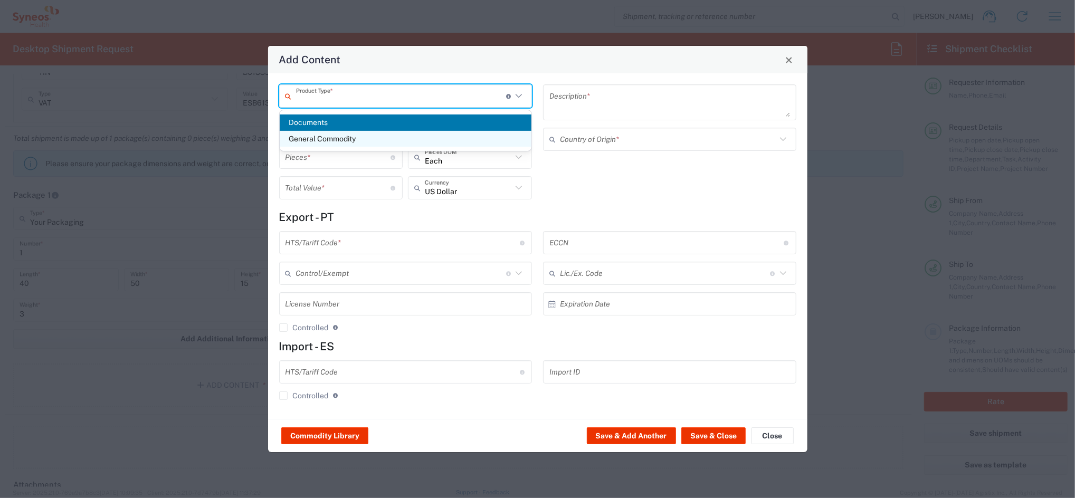 This screenshot has width=1075, height=498. What do you see at coordinates (538, 217) in the screenshot?
I see `h4: Export - PT` at bounding box center [538, 217].